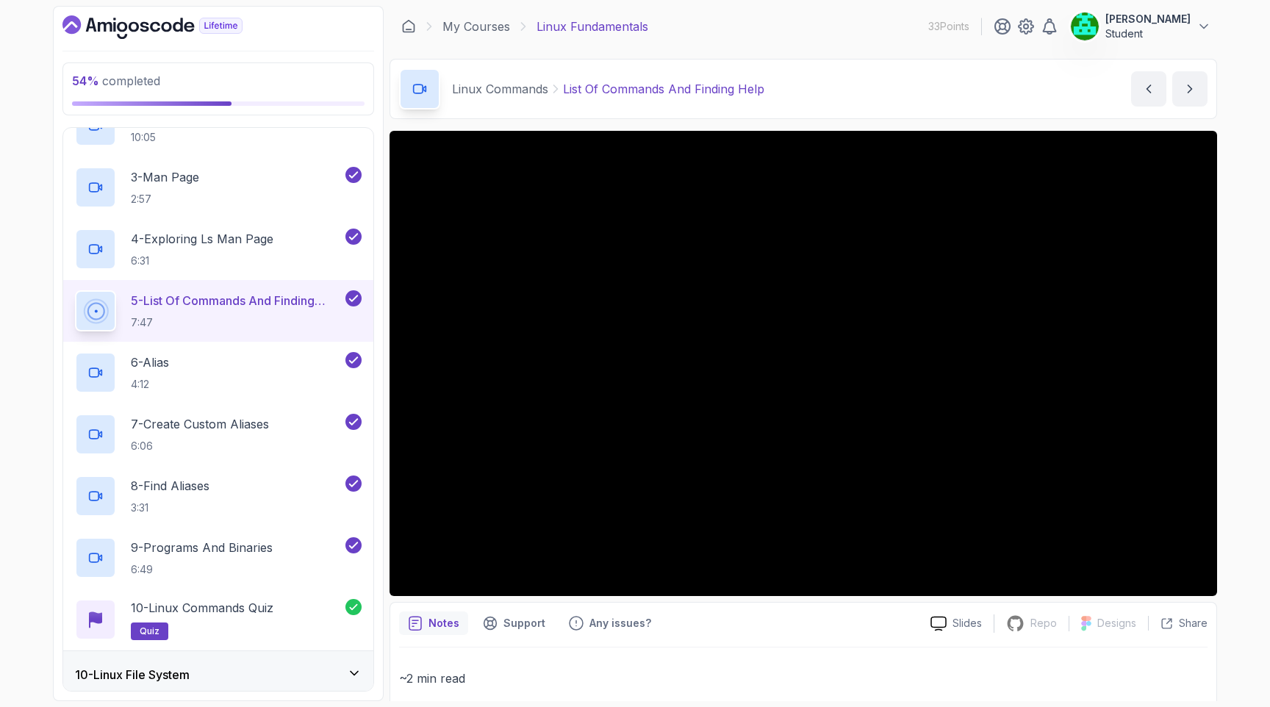 The image size is (1270, 707). Describe the element at coordinates (1190, 89) in the screenshot. I see `button: next content` at that location.